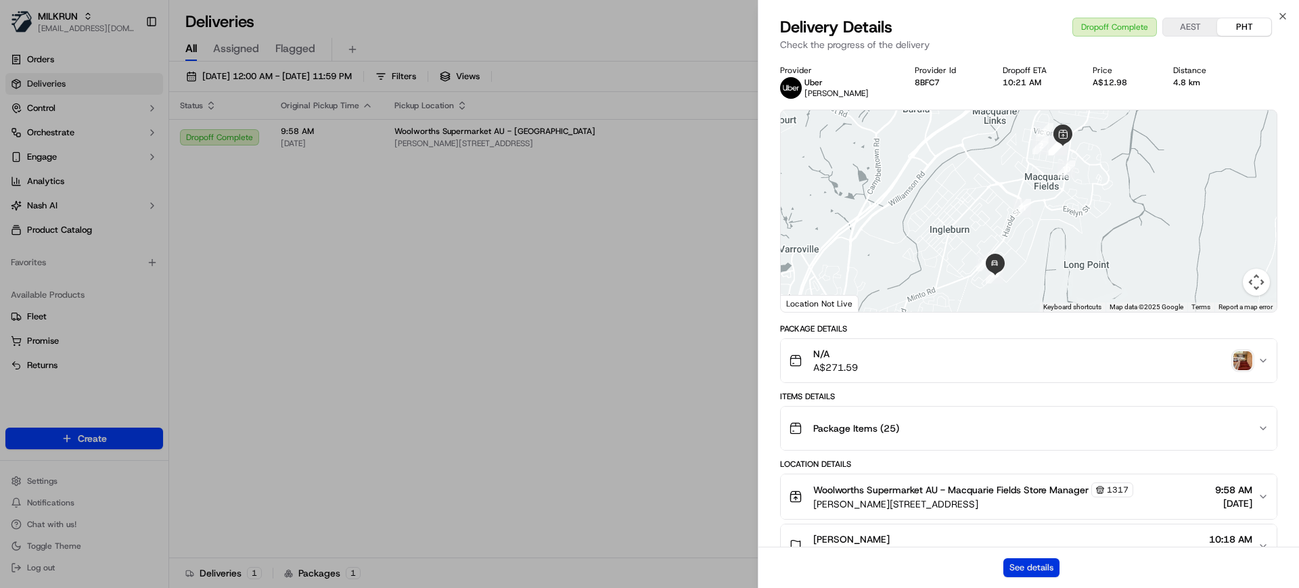 This screenshot has height=588, width=1299. What do you see at coordinates (1190, 27) in the screenshot?
I see `button: AEST` at bounding box center [1190, 27].